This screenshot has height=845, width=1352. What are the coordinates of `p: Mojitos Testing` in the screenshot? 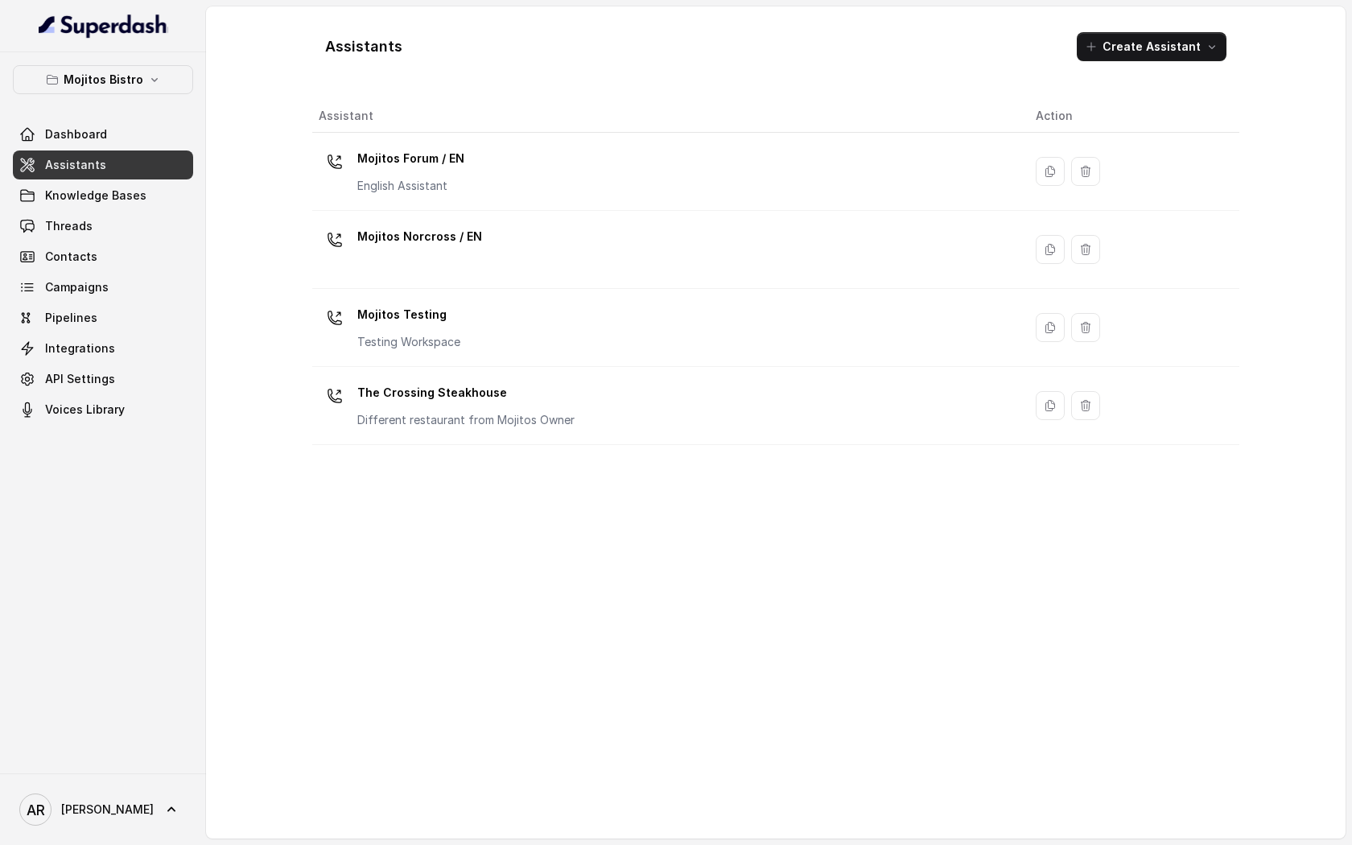 It's located at (409, 315).